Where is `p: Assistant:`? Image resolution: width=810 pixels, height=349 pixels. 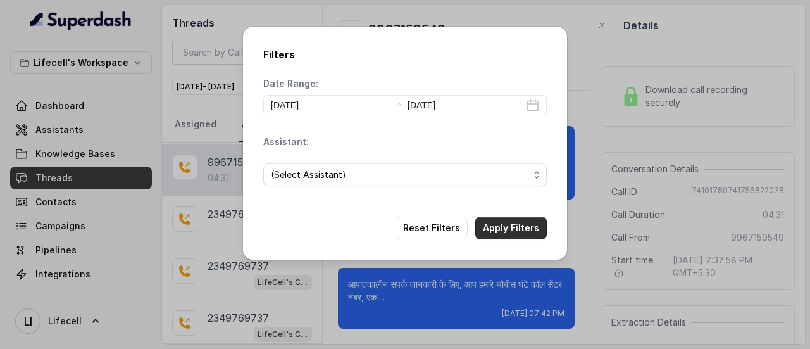
p: Assistant: is located at coordinates (286, 142).